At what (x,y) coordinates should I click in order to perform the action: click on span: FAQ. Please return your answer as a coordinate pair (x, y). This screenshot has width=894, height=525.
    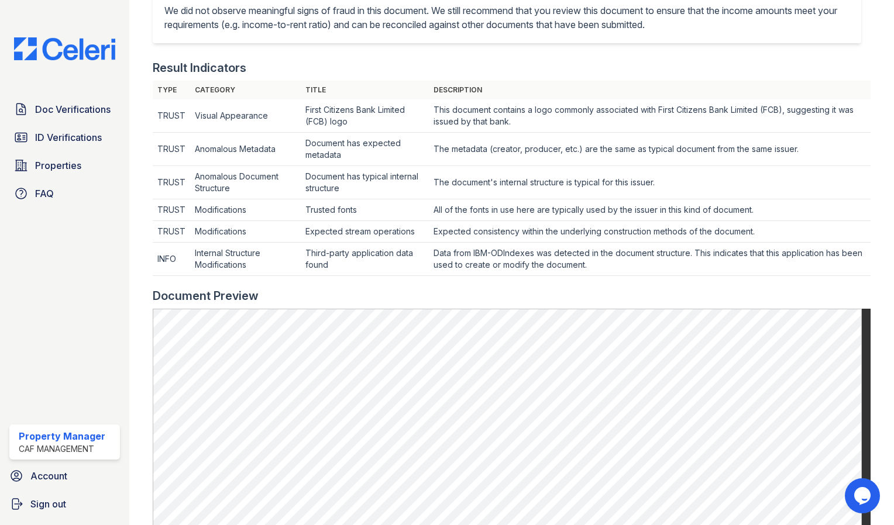
    Looking at the image, I should click on (44, 194).